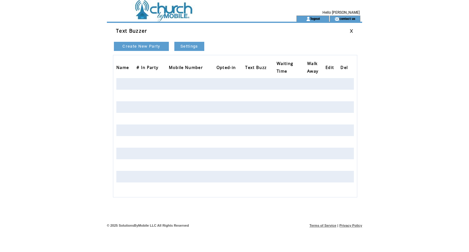 This screenshot has height=252, width=469. I want to click on a: Terms of Service, so click(323, 226).